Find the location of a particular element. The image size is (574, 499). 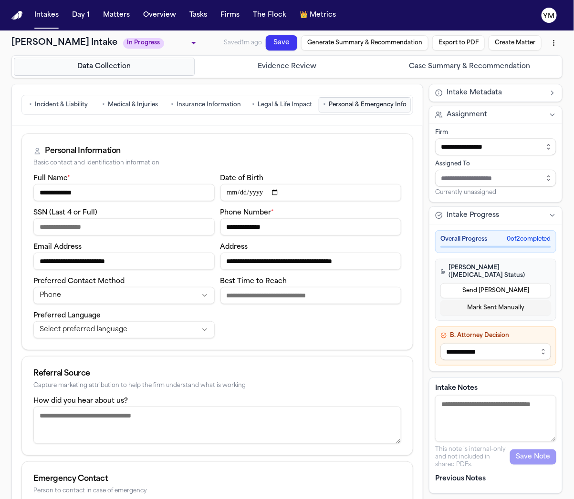

button: Intake Metadata is located at coordinates (496, 93).